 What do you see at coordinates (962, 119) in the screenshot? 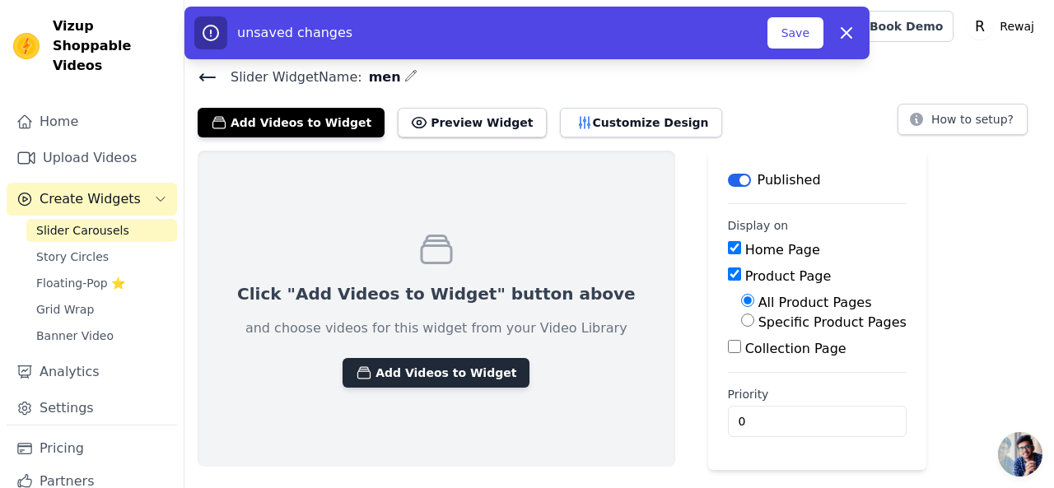
I see `button: How to setup?` at bounding box center [962, 119].